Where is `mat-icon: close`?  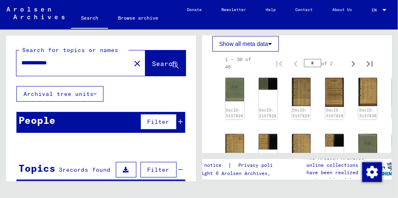
mat-icon: close is located at coordinates (137, 64).